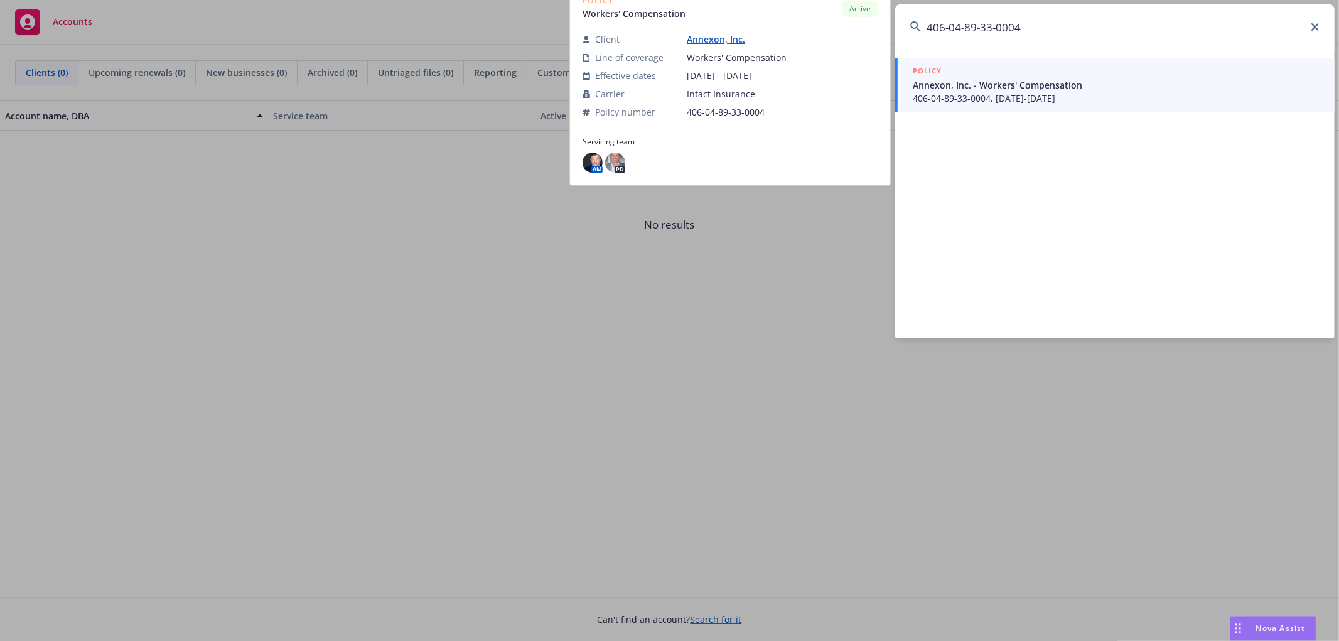 This screenshot has height=641, width=1339. Describe the element at coordinates (927, 71) in the screenshot. I see `h5: POLICY` at that location.